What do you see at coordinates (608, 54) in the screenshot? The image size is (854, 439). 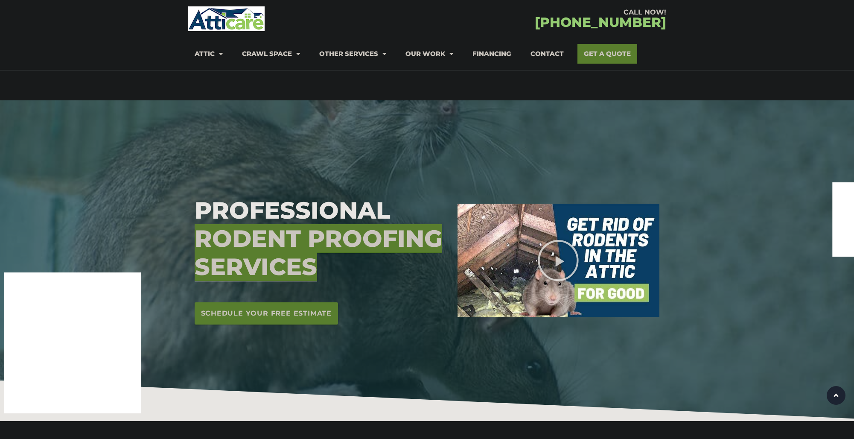 I see `a: Get A Quote` at bounding box center [608, 54].